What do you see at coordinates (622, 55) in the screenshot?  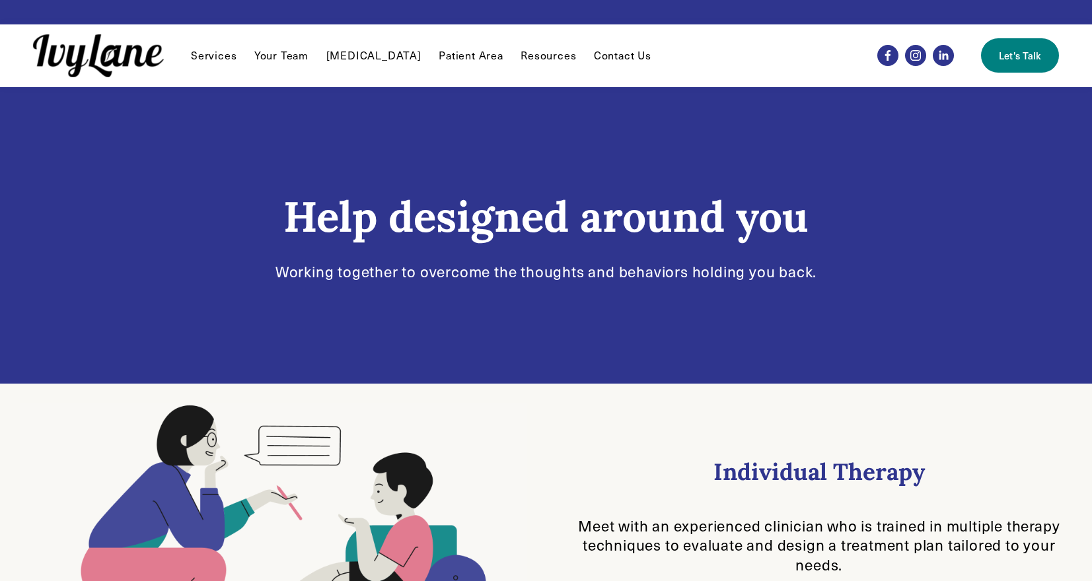 I see `a: Contact Us` at bounding box center [622, 55].